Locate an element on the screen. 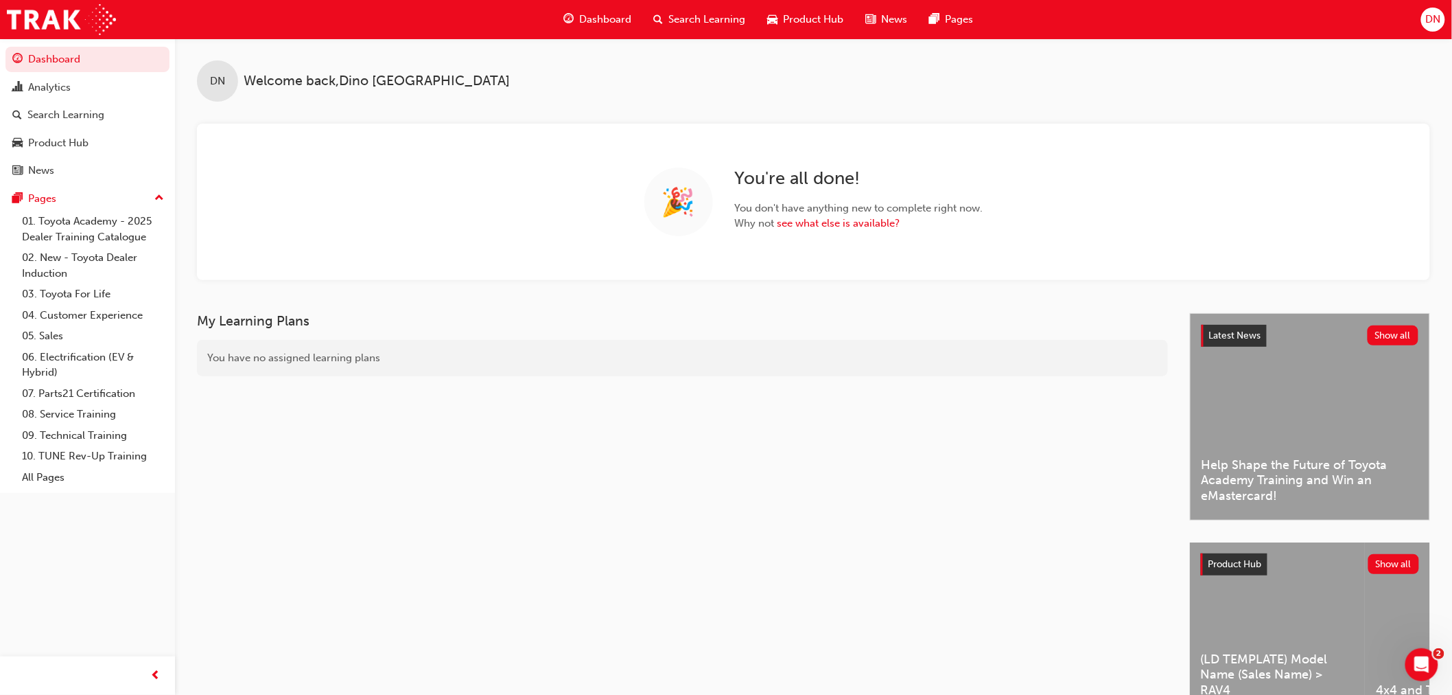 Image resolution: width=1452 pixels, height=695 pixels. div: Product Hub is located at coordinates (58, 143).